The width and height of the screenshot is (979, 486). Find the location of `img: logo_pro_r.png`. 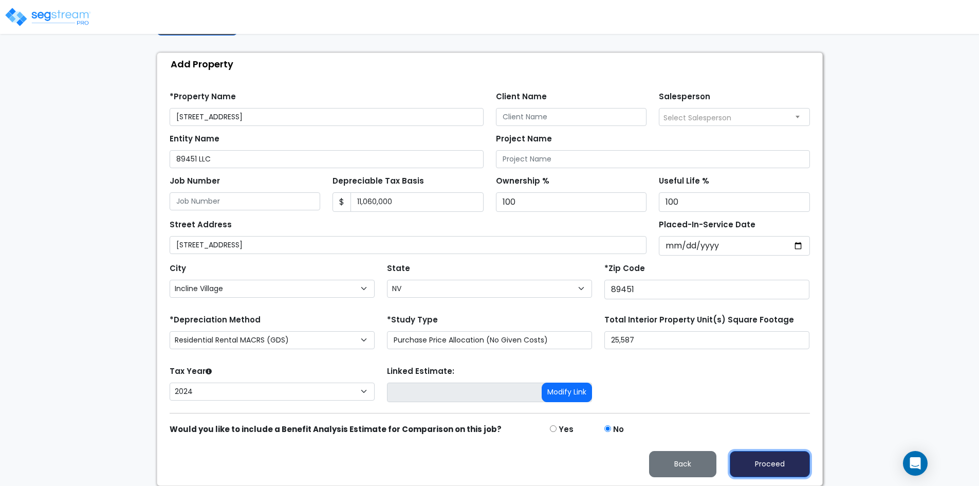

img: logo_pro_r.png is located at coordinates (48, 17).